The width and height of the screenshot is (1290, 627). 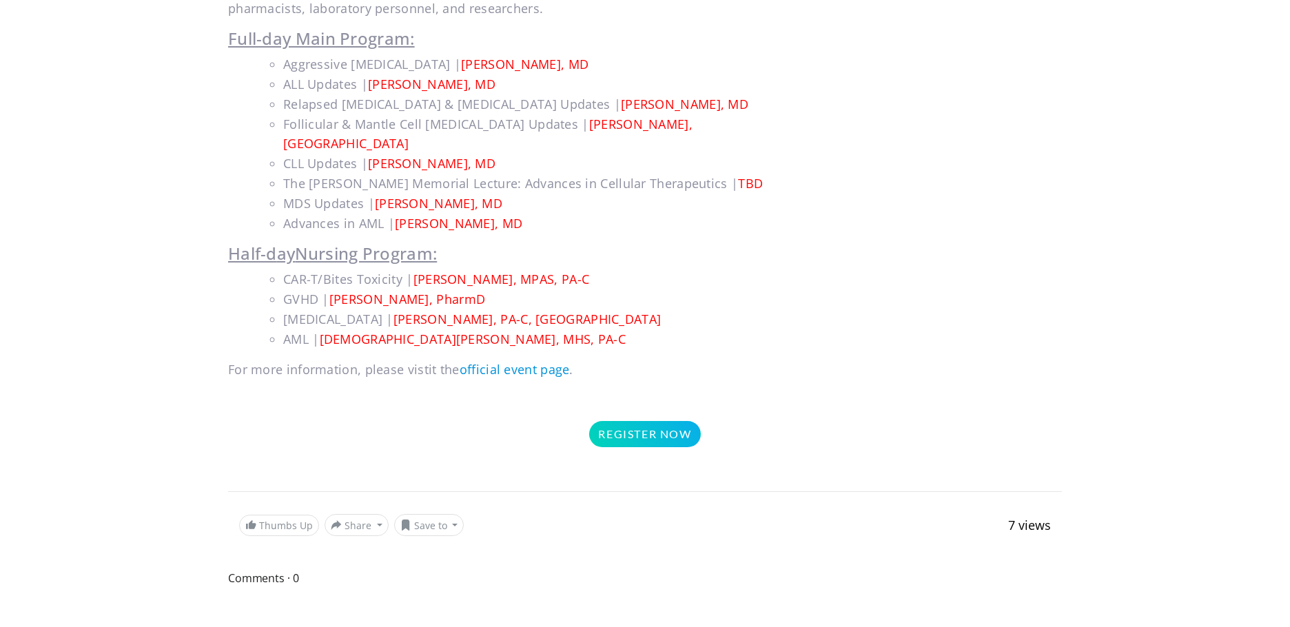 What do you see at coordinates (515, 369) in the screenshot?
I see `a: official event page` at bounding box center [515, 369].